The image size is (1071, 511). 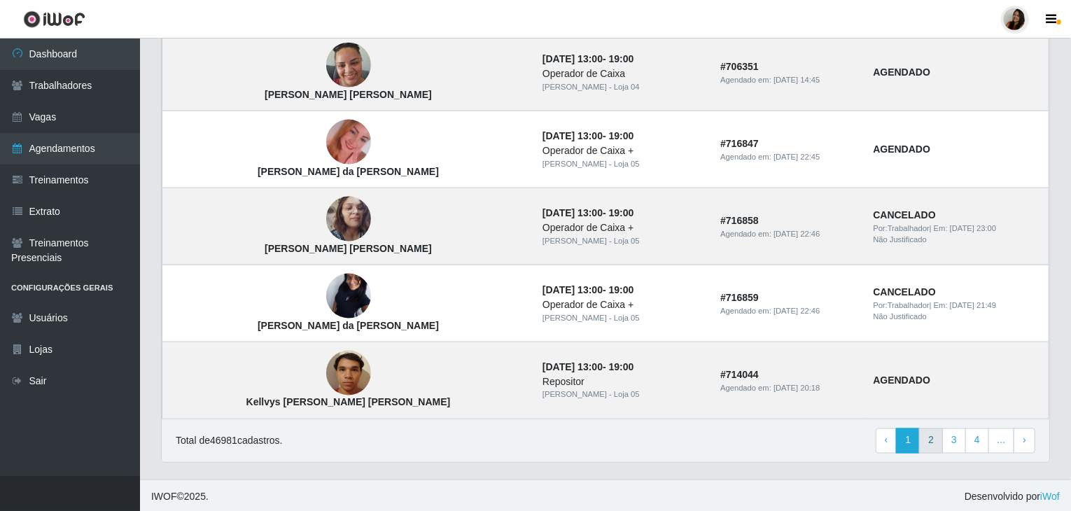 I want to click on img: thayse Cristina da Silva ubaldo, so click(x=349, y=143).